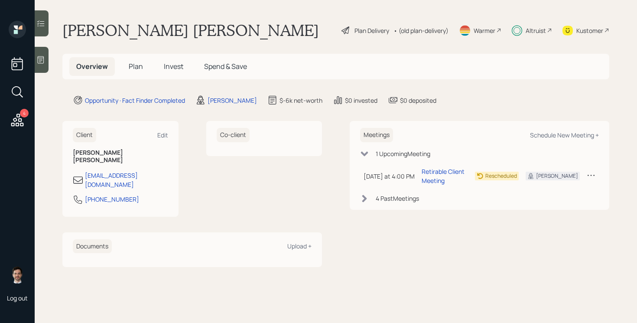 Image resolution: width=637 pixels, height=323 pixels. What do you see at coordinates (372, 30) in the screenshot?
I see `div: Plan Delivery` at bounding box center [372, 30].